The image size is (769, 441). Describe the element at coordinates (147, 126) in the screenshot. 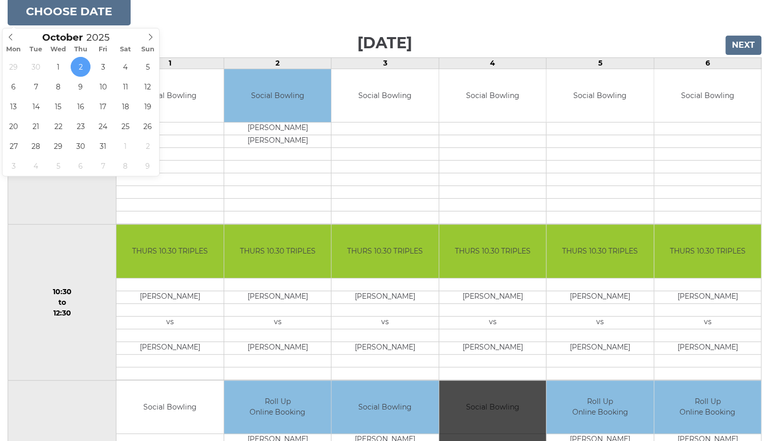

I see `span: October 26, 2025` at that location.